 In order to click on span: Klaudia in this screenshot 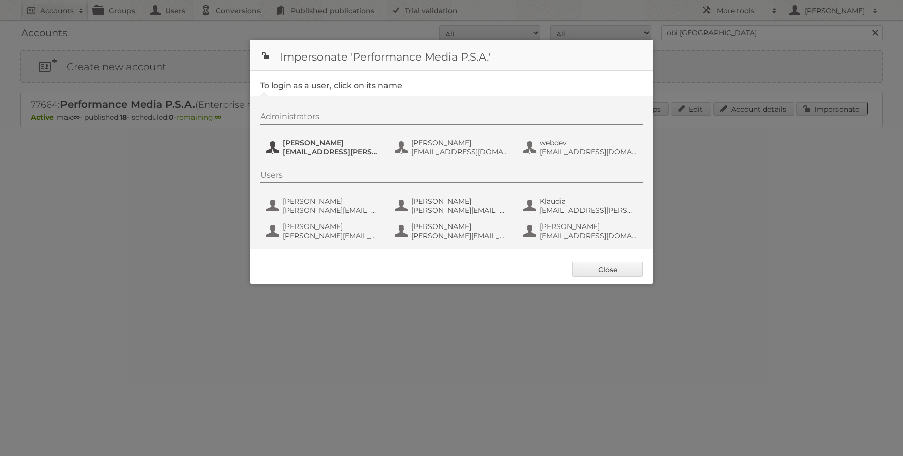, I will do `click(589, 201)`.